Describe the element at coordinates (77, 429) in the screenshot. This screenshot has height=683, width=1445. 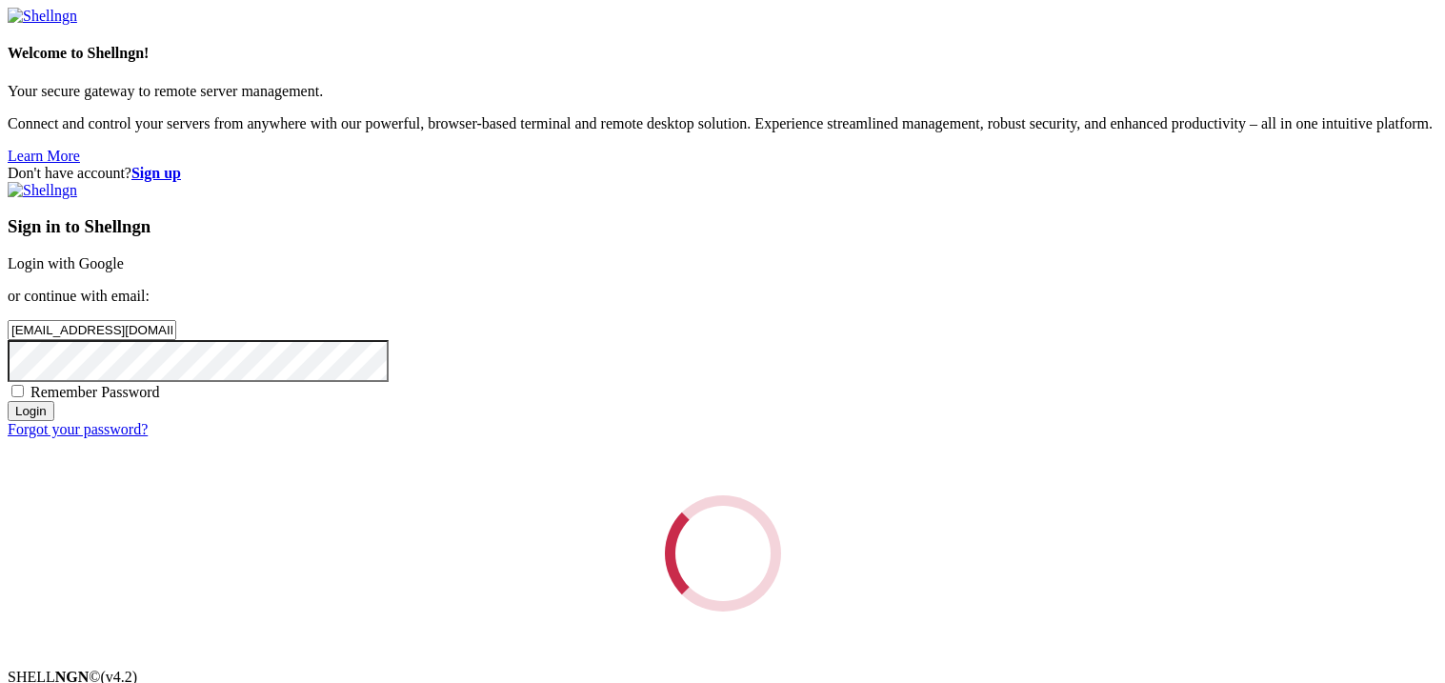
I see `a: Forgot your password?` at that location.